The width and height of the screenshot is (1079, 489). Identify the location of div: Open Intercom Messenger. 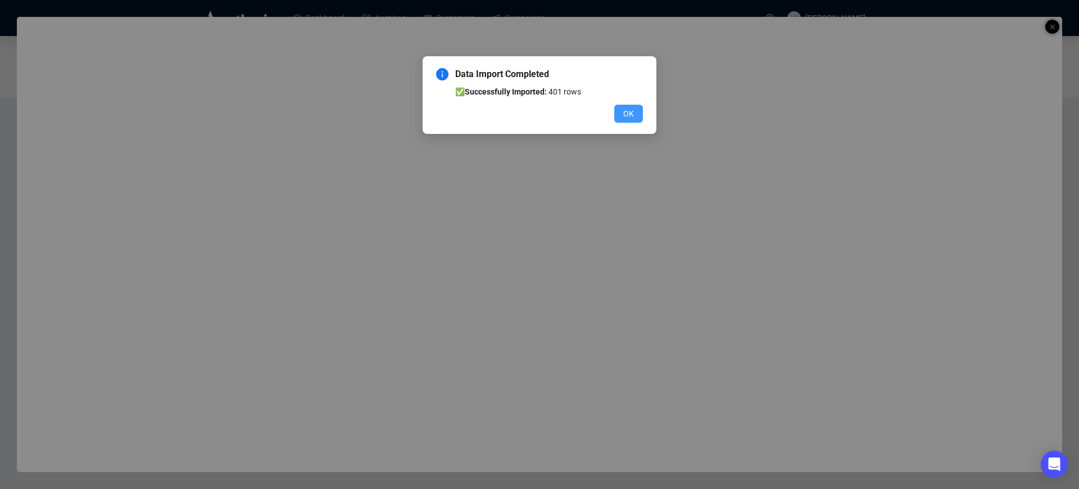
(1055, 464).